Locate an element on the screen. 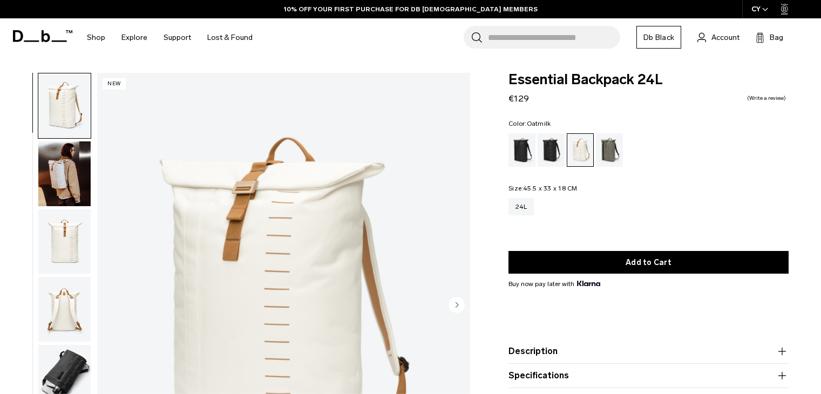 The width and height of the screenshot is (821, 394). span: Bag is located at coordinates (776, 37).